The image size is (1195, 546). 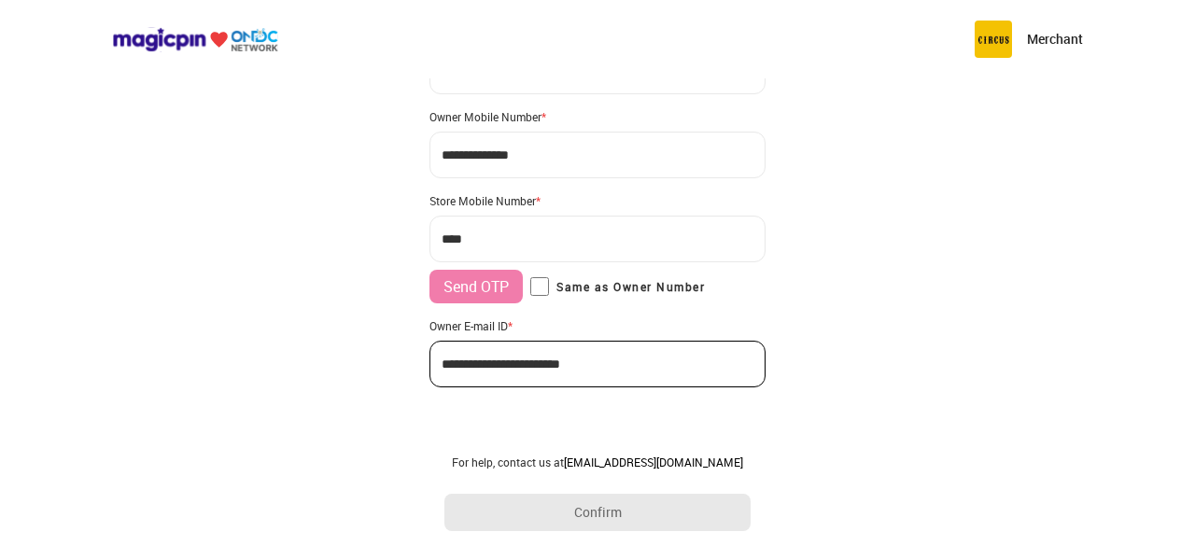 What do you see at coordinates (598, 201) in the screenshot?
I see `div: Store Mobile Number` at bounding box center [598, 201].